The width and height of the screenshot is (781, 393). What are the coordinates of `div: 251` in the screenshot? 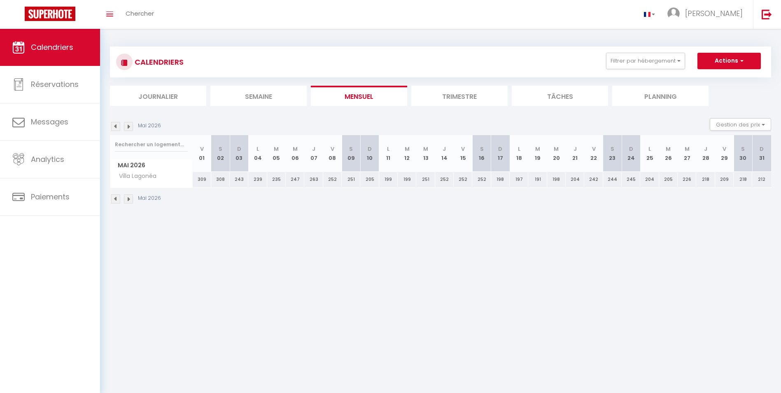 It's located at (425, 179).